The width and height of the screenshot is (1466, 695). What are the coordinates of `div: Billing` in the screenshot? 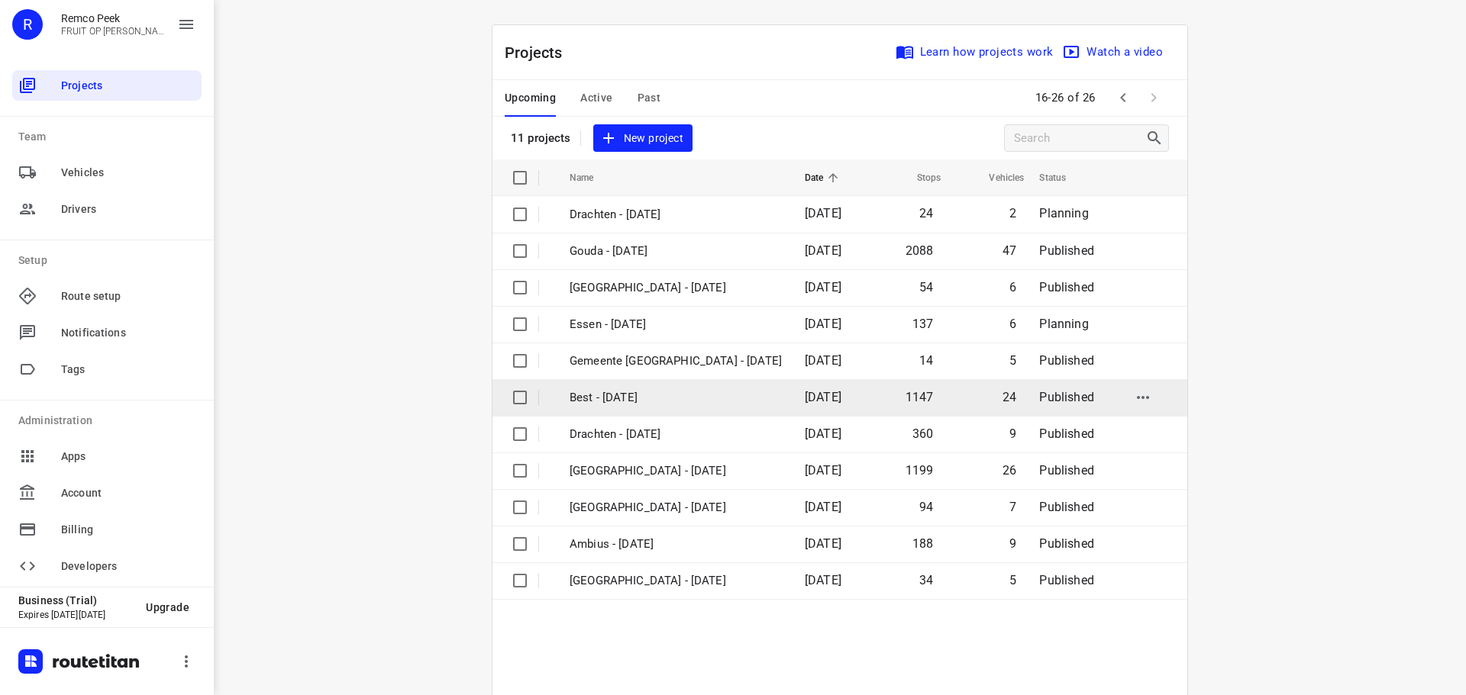 It's located at (107, 530).